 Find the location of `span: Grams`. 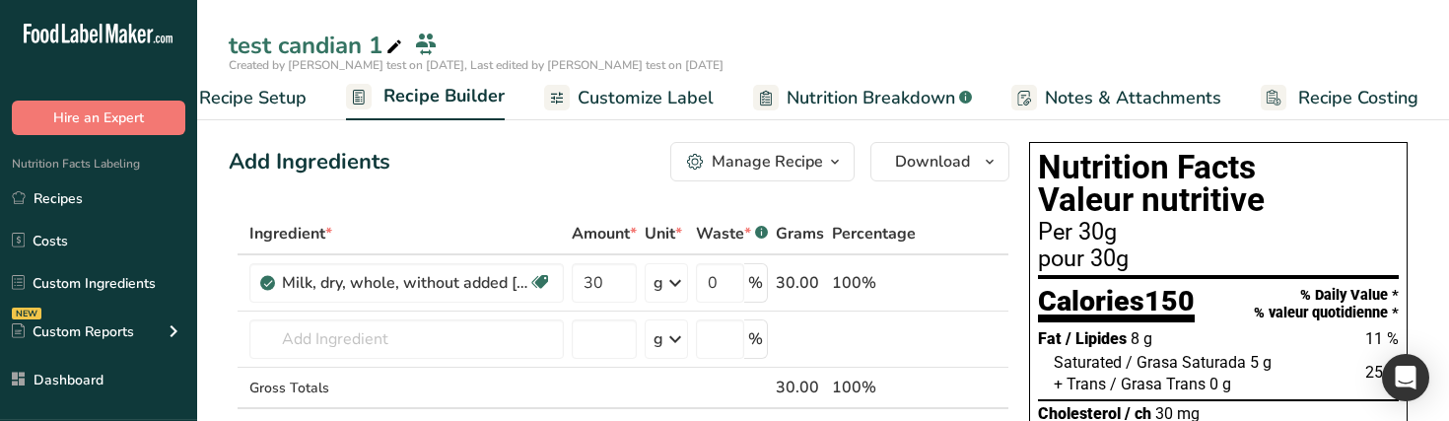

span: Grams is located at coordinates (799, 234).